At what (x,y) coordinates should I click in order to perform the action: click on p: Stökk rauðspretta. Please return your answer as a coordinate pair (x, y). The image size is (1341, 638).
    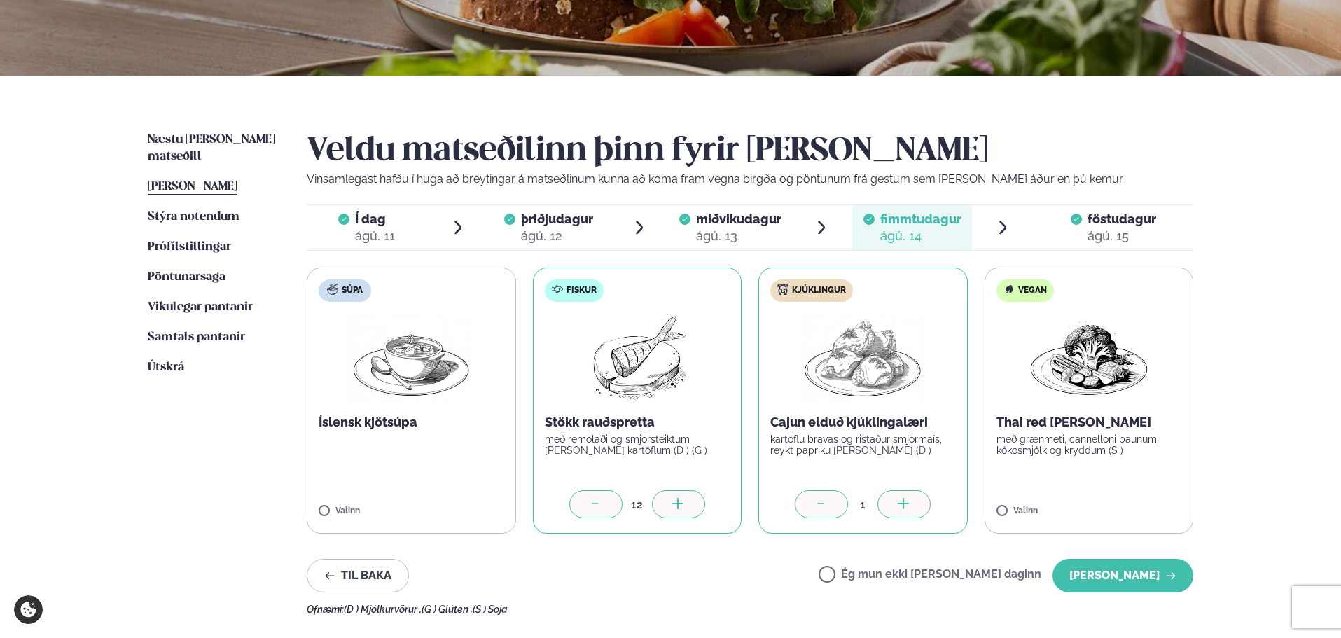
    Looking at the image, I should click on (637, 422).